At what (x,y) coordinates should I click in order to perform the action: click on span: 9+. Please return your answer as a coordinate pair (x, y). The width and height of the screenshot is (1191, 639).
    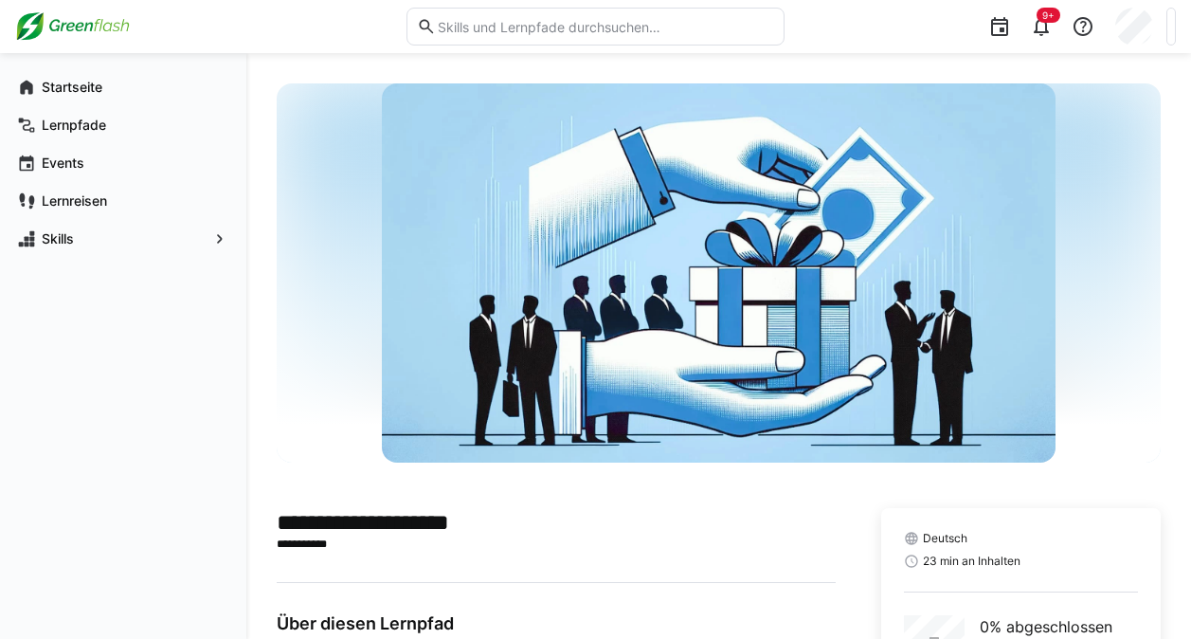
    Looking at the image, I should click on (1048, 15).